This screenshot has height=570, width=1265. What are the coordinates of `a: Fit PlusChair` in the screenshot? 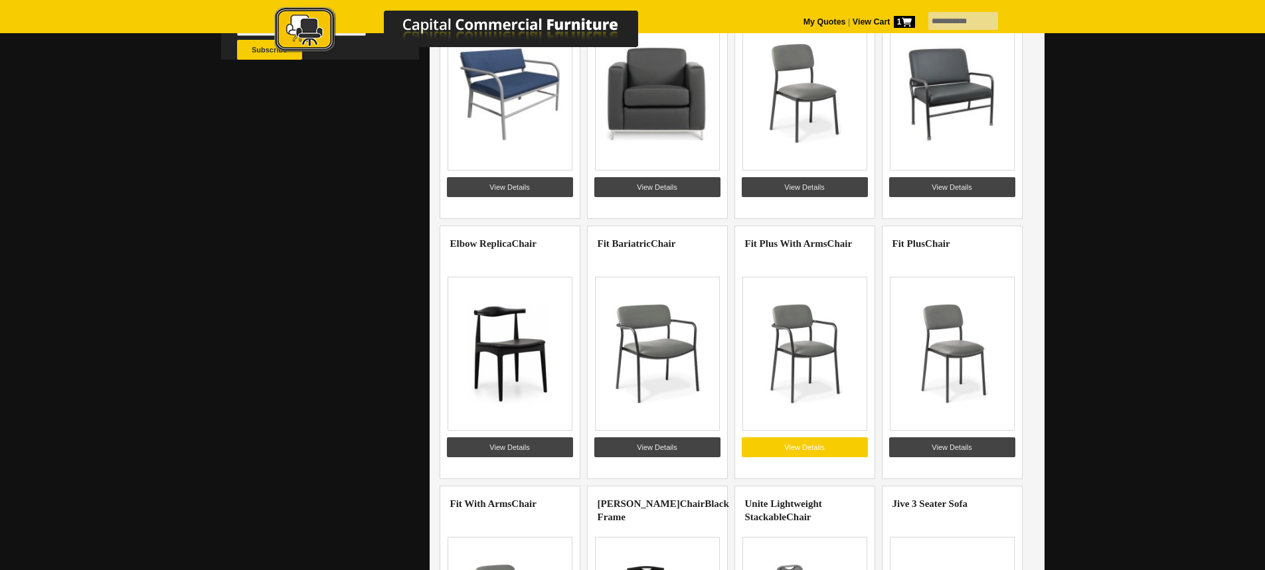 It's located at (921, 244).